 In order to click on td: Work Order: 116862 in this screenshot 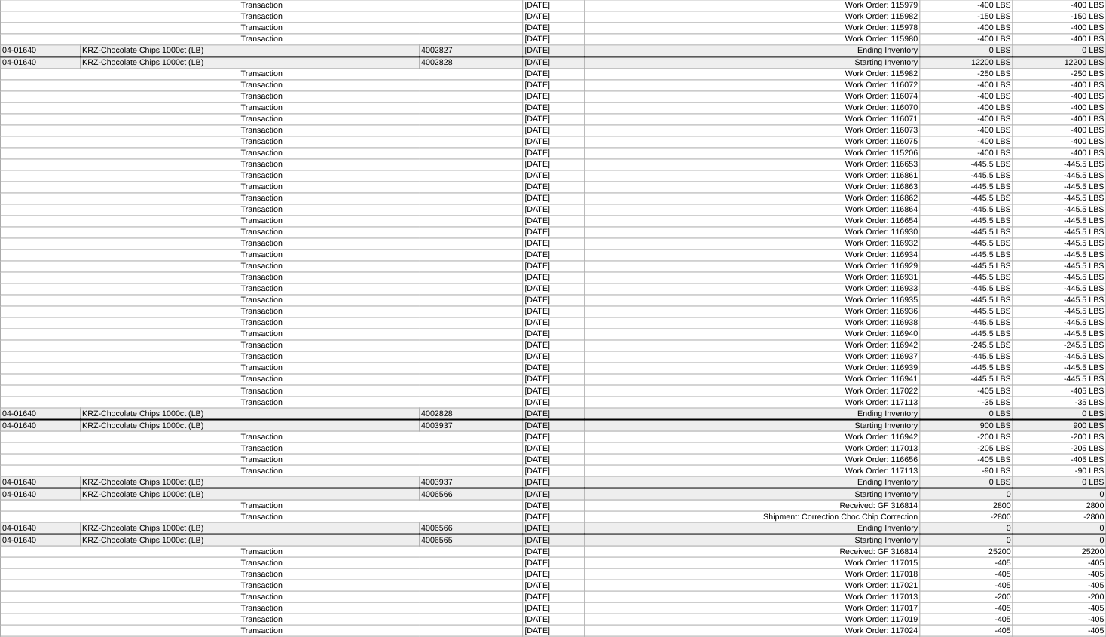, I will do `click(751, 198)`.